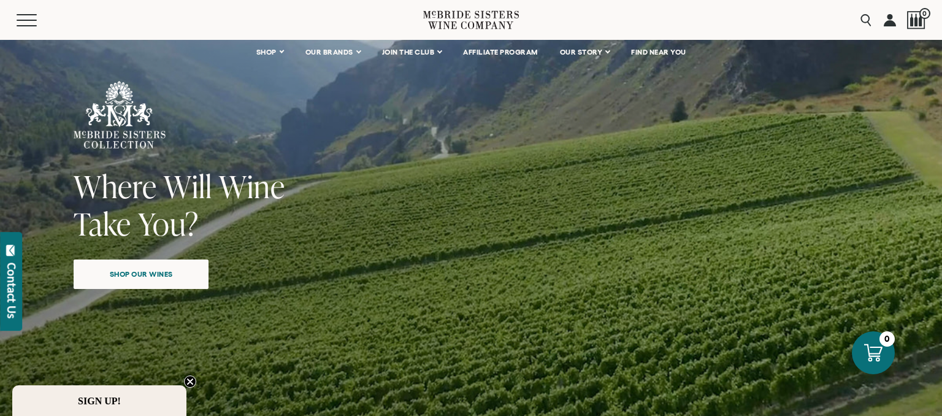 This screenshot has width=942, height=416. What do you see at coordinates (39, 20) in the screenshot?
I see `button: Mobile Menu Trigger` at bounding box center [39, 20].